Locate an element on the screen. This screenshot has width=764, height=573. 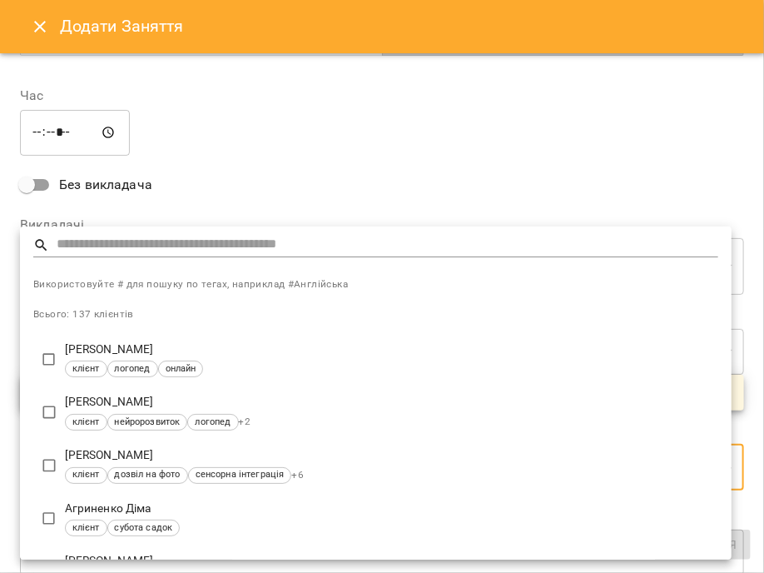
span: Використовуйте # для пошуку по тегах, наприклад #Англійська is located at coordinates (375, 285).